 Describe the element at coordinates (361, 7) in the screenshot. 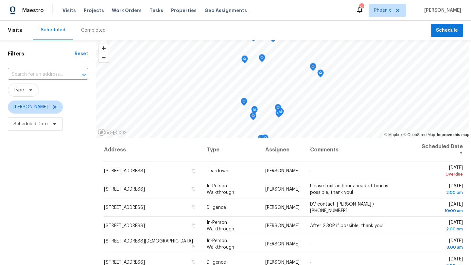

I see `div: 9` at that location.